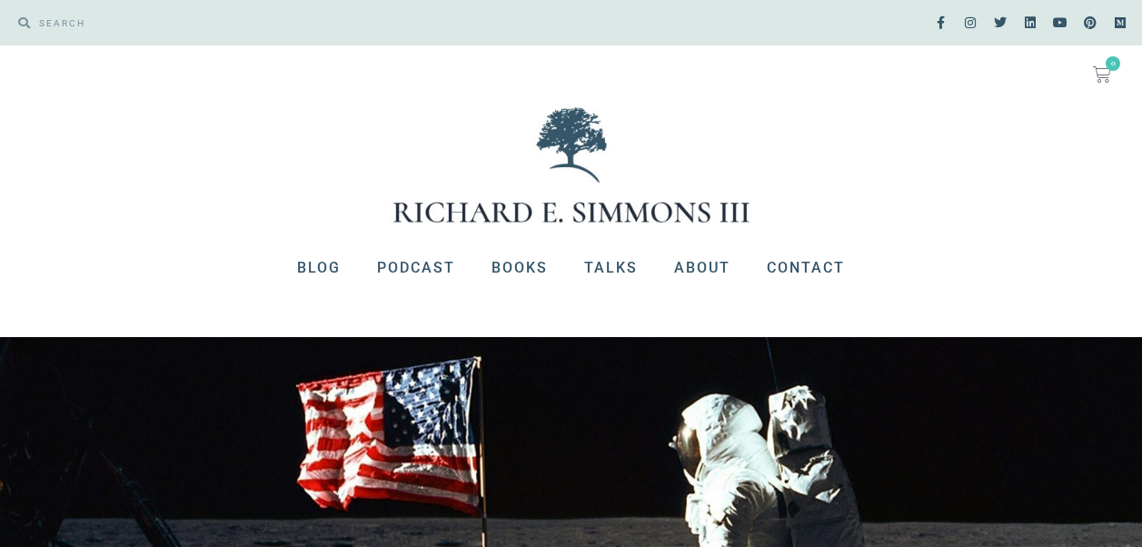 The height and width of the screenshot is (547, 1142). What do you see at coordinates (520, 268) in the screenshot?
I see `a: Books` at bounding box center [520, 268].